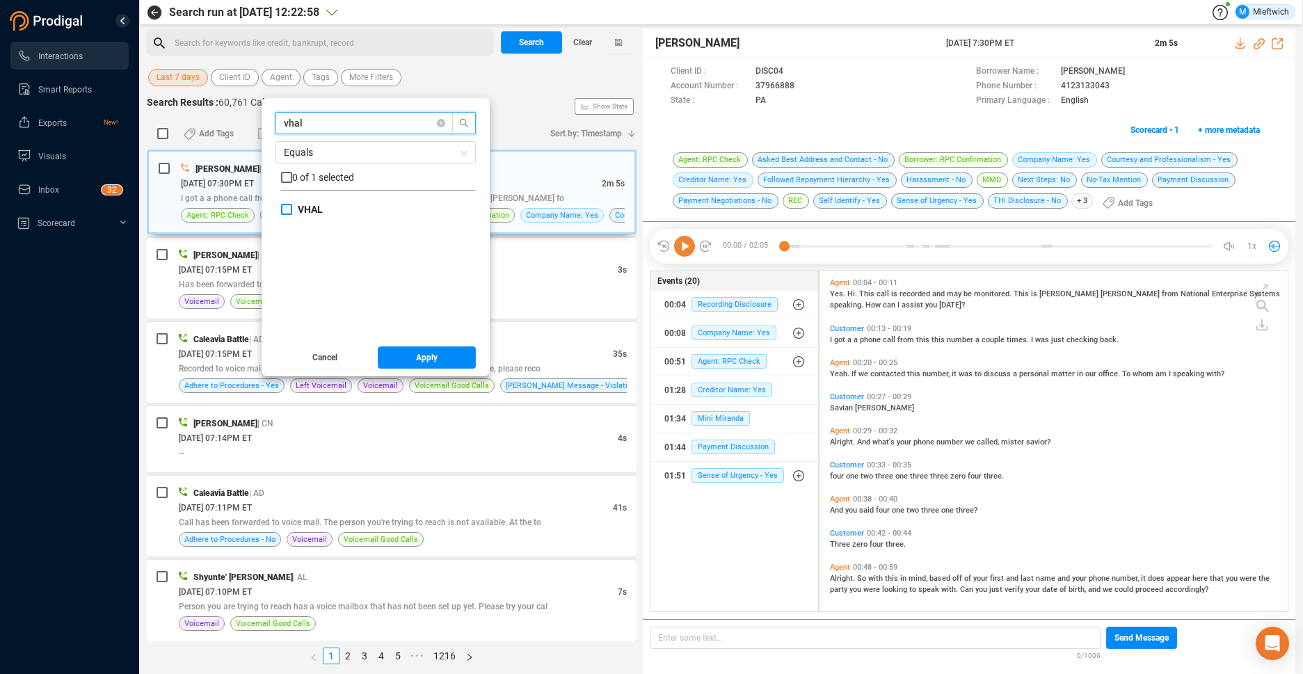 This screenshot has height=674, width=1303. Describe the element at coordinates (1019, 340) in the screenshot. I see `span: times.` at that location.